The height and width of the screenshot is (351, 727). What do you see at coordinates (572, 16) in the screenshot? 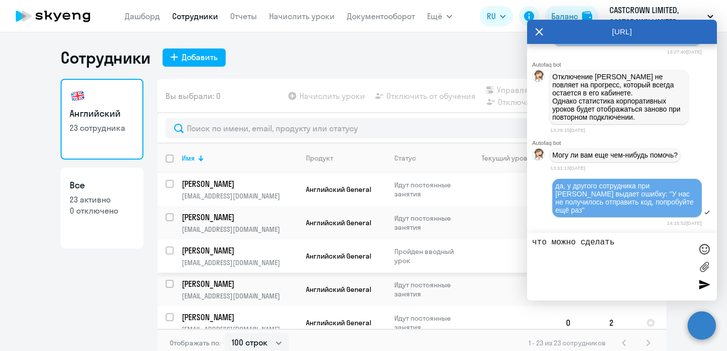
I see `button: Балансbalance` at bounding box center [572, 16].